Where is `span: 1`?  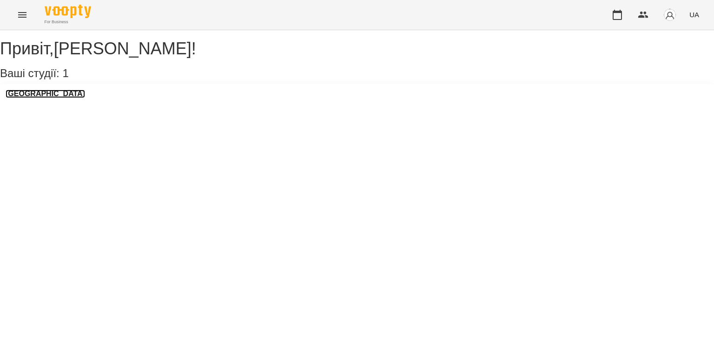 span: 1 is located at coordinates (65, 73).